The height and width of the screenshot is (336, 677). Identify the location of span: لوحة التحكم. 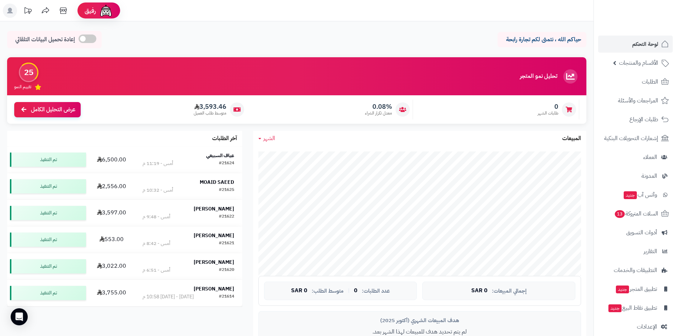
(645, 44).